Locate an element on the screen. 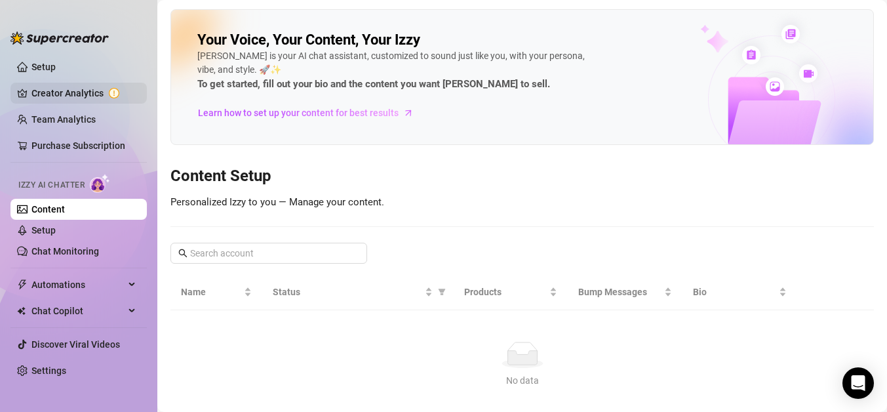  span: arrow-right is located at coordinates (408, 113).